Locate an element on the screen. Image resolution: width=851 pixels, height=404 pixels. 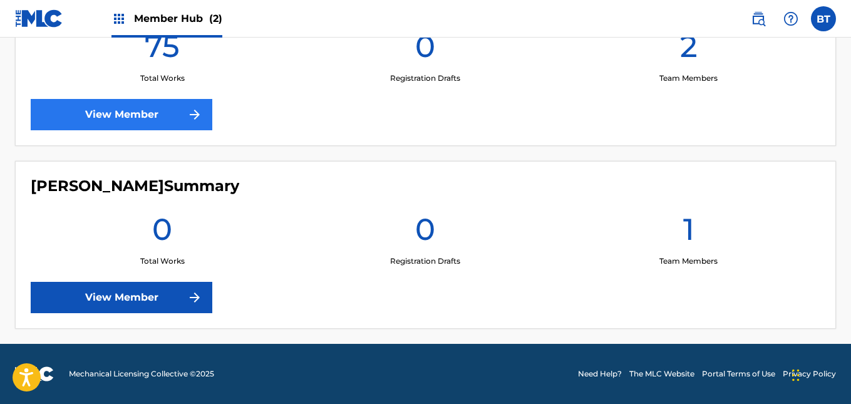
h1: 75 is located at coordinates (162, 50).